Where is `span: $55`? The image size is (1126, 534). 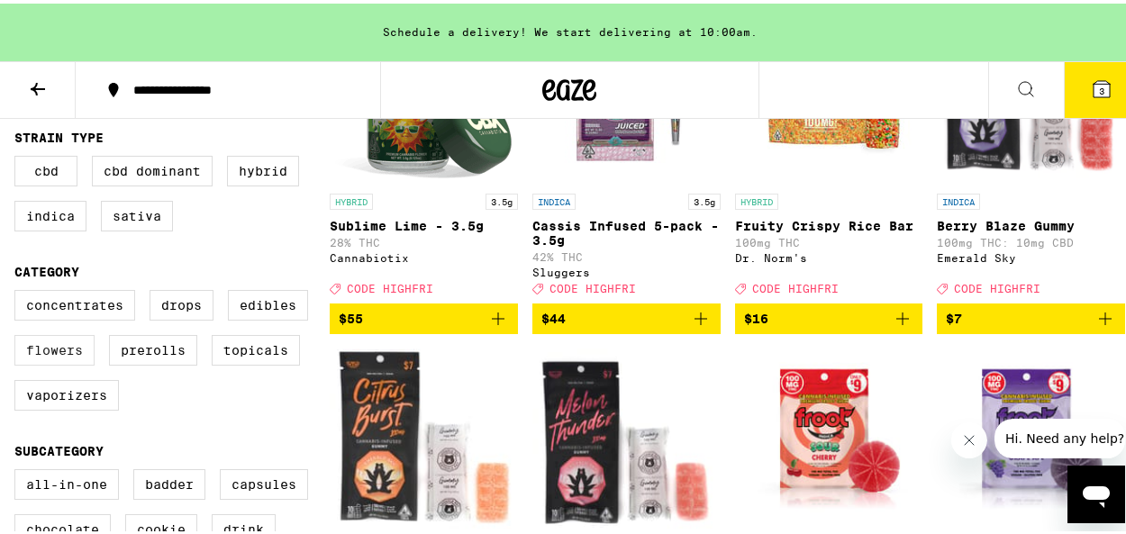 span: $55 is located at coordinates (351, 315).